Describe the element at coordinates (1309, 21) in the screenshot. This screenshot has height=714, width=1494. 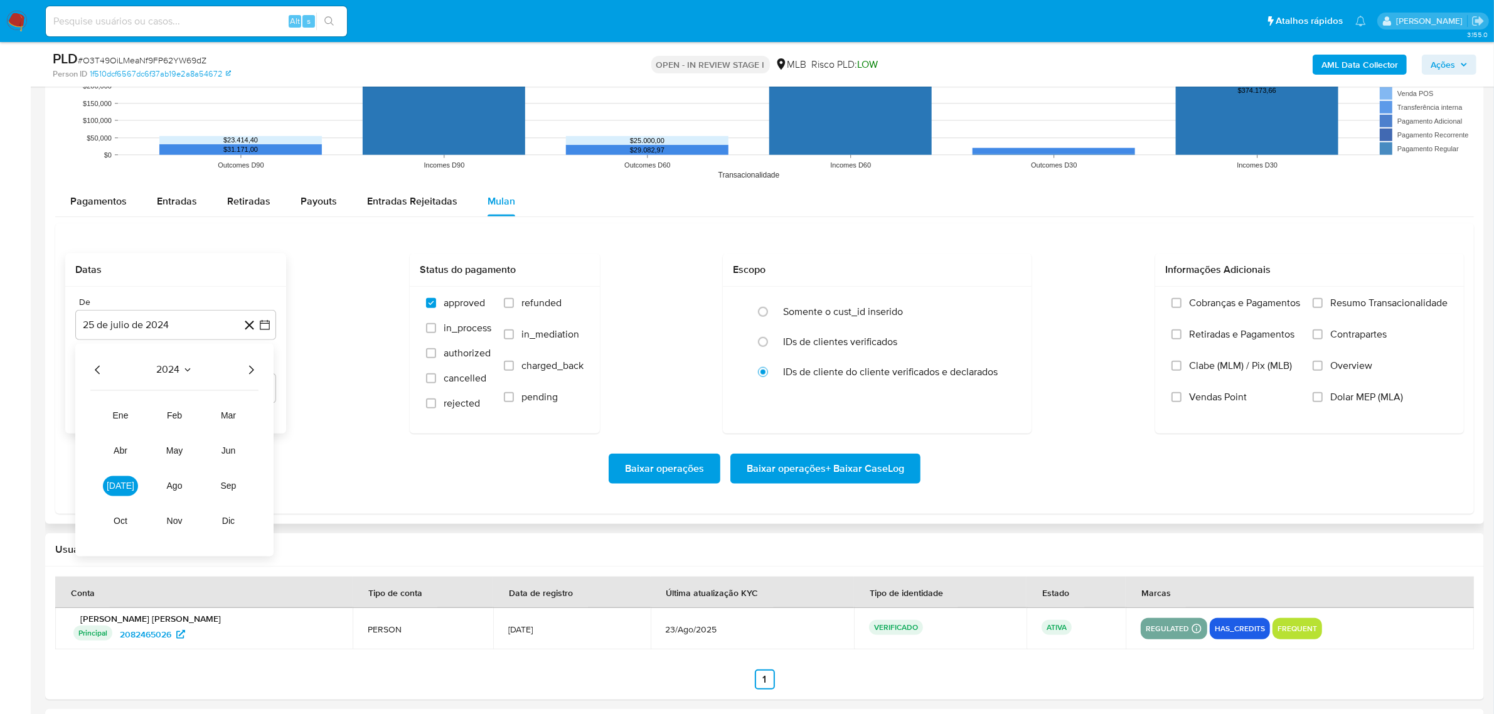
I see `span: Atalhos rápidos` at that location.